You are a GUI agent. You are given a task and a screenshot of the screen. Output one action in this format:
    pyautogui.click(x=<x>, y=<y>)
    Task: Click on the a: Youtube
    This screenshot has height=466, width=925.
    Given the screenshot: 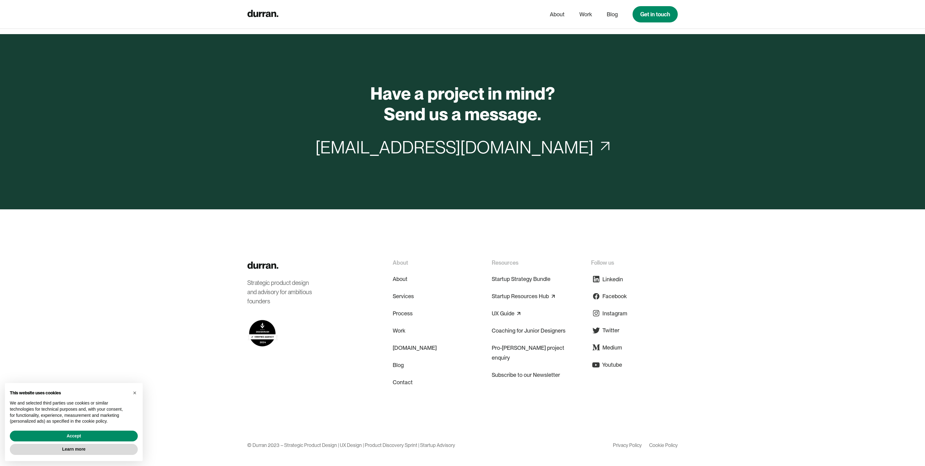 What is the action you would take?
    pyautogui.click(x=607, y=365)
    